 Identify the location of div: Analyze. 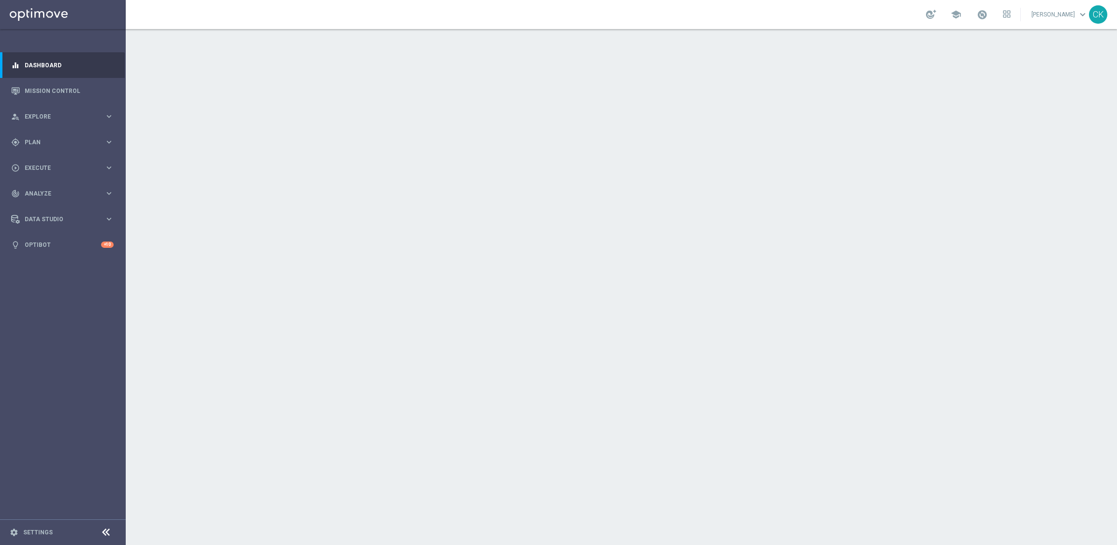
(58, 193).